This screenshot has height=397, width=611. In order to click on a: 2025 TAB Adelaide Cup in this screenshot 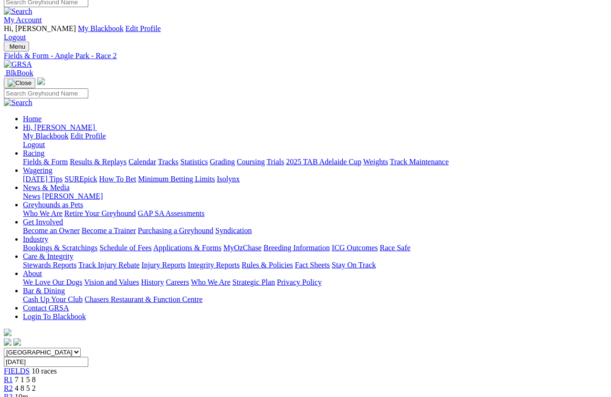, I will do `click(324, 161)`.